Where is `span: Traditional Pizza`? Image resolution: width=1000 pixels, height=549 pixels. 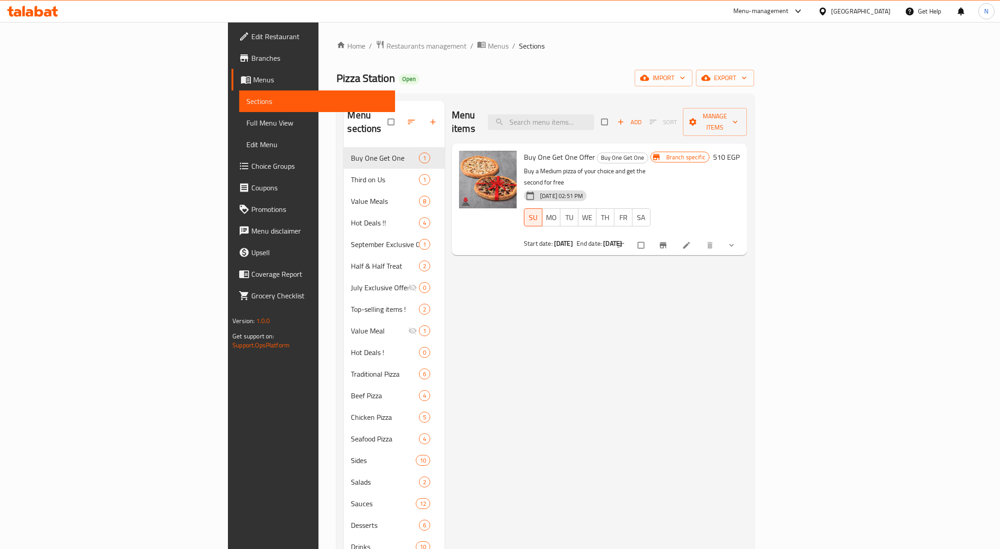 span: Traditional Pizza is located at coordinates (385, 374).